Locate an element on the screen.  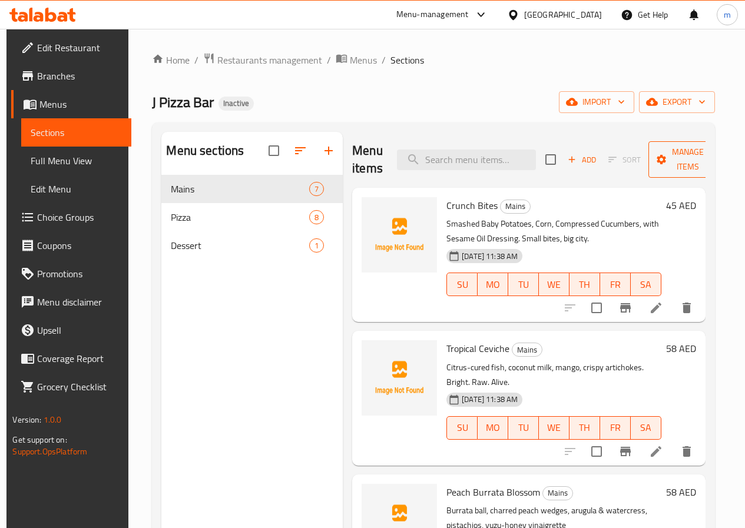
span: Add is located at coordinates (582, 160).